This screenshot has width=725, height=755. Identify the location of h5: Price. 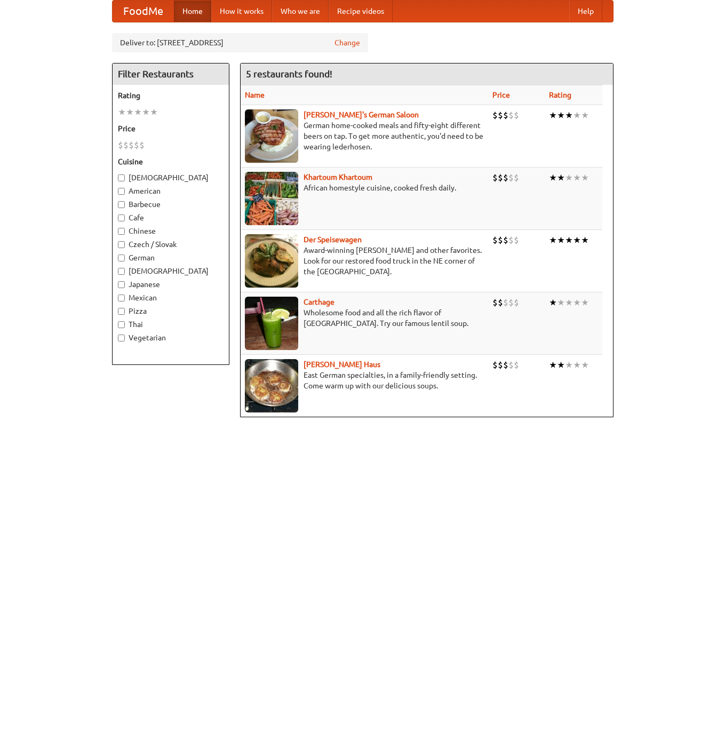
(171, 129).